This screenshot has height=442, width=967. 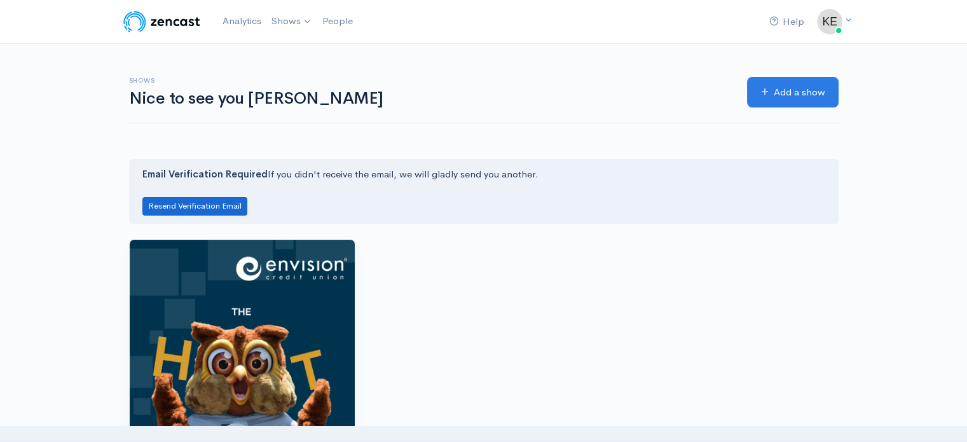 What do you see at coordinates (292, 22) in the screenshot?
I see `a: Shows` at bounding box center [292, 22].